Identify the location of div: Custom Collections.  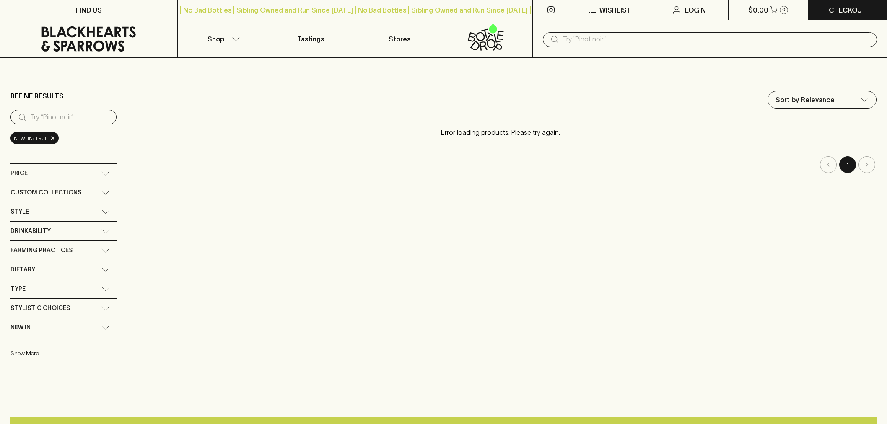
(63, 192).